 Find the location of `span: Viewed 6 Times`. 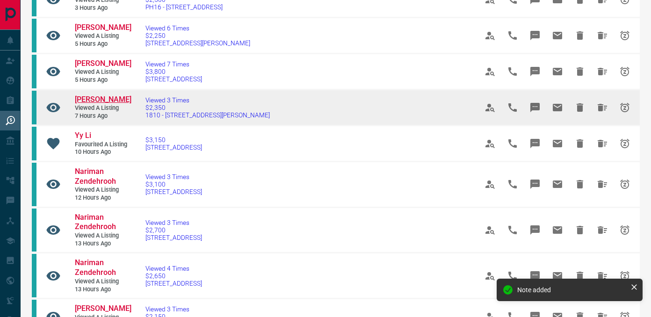

span: Viewed 6 Times is located at coordinates (198, 28).